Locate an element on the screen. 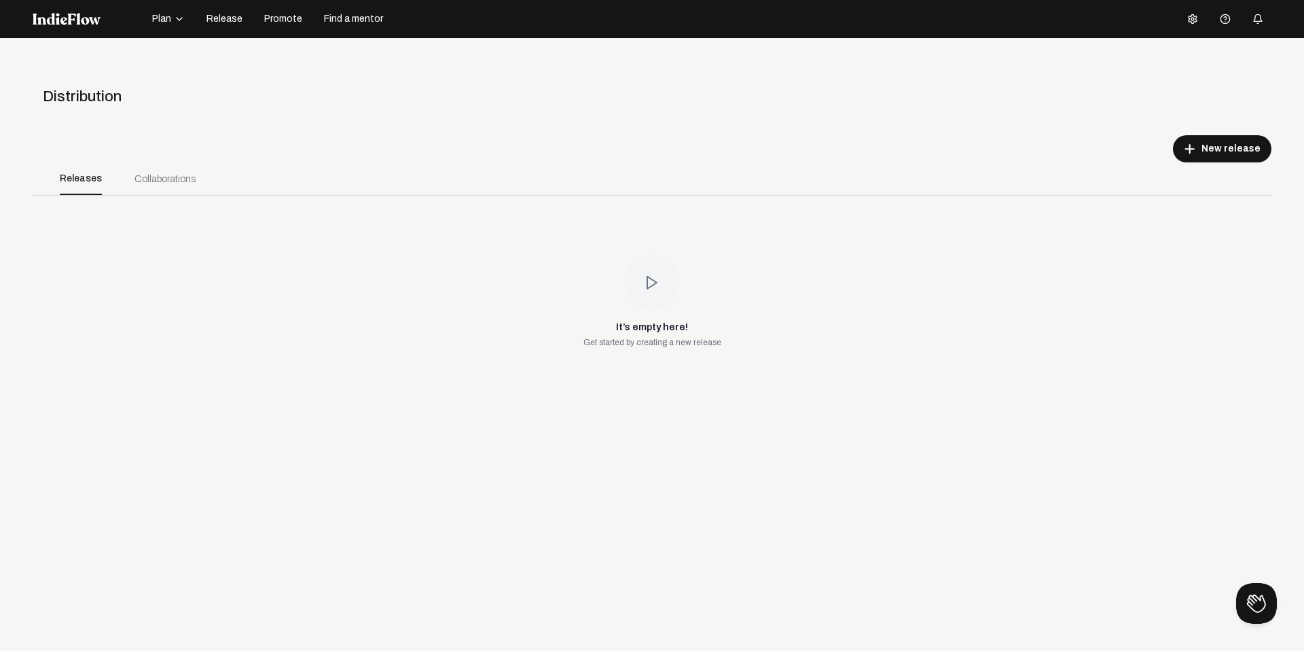  div: Collaborations is located at coordinates (165, 179).